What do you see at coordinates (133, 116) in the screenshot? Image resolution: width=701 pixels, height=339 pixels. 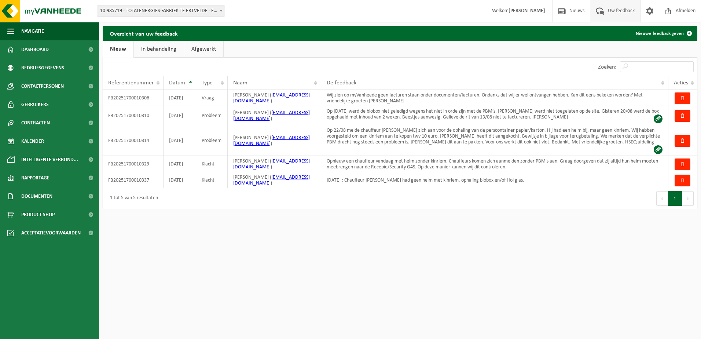 I see `td: FB20251700010310` at bounding box center [133, 116].